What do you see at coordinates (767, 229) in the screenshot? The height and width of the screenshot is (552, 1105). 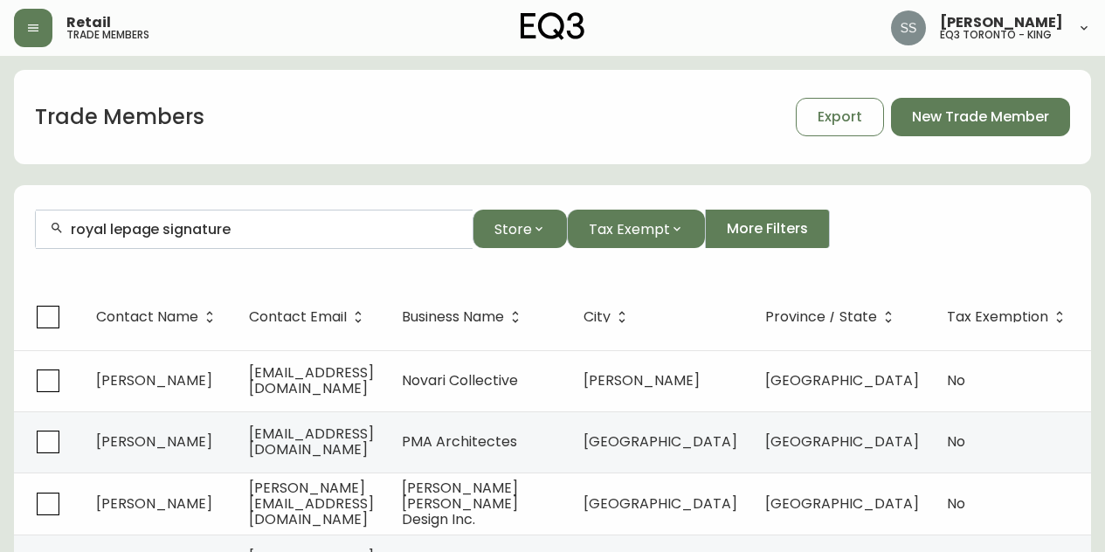 I see `button: More Filters` at bounding box center [767, 229].